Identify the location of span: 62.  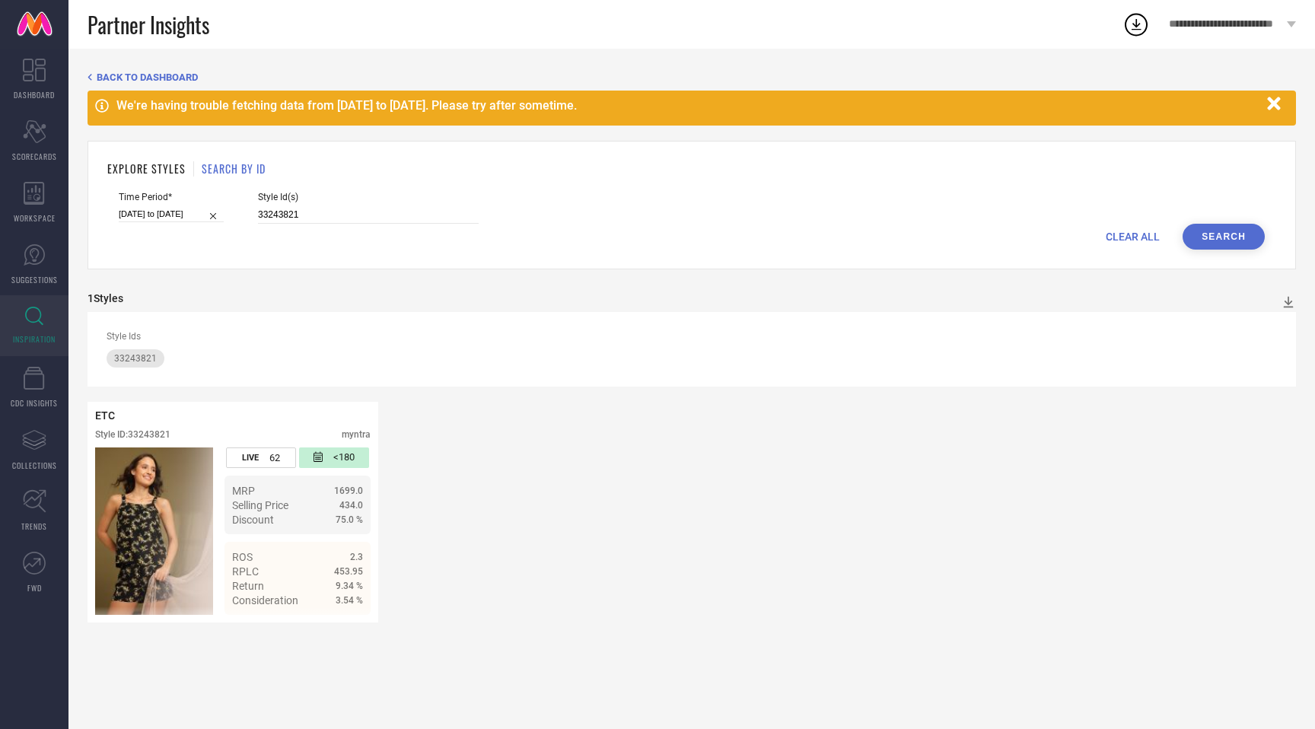
(275, 457).